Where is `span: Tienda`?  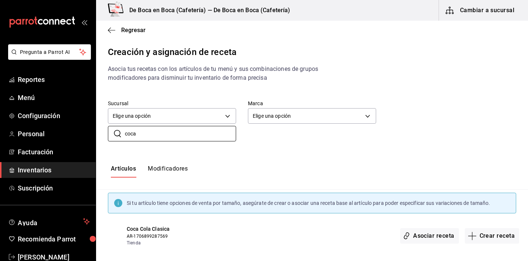 span: Tienda is located at coordinates (172, 243).